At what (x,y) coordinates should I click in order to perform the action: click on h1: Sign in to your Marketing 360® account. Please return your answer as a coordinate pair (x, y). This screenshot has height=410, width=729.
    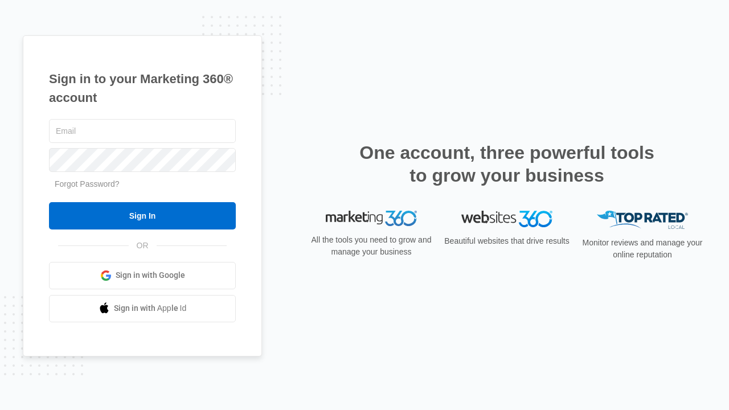
    Looking at the image, I should click on (142, 88).